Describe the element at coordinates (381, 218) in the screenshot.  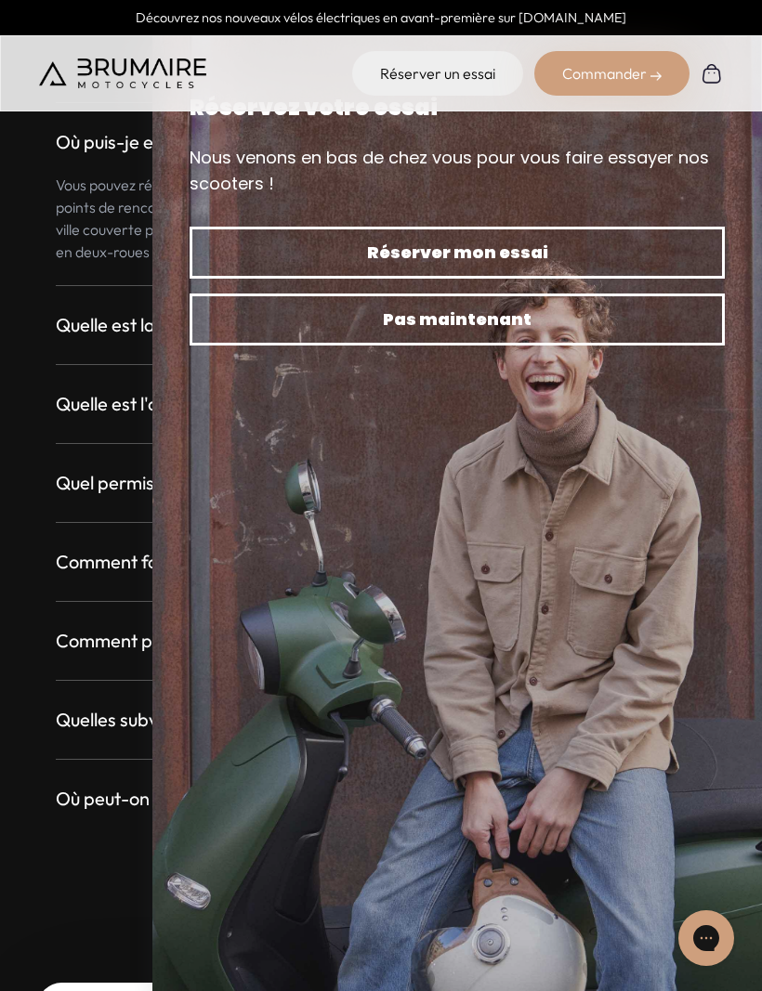
I see `p: Vous pouvez réserver un essai sur notre site internet. Un Ambassadeur se déplacera dans un de nos...` at that location.